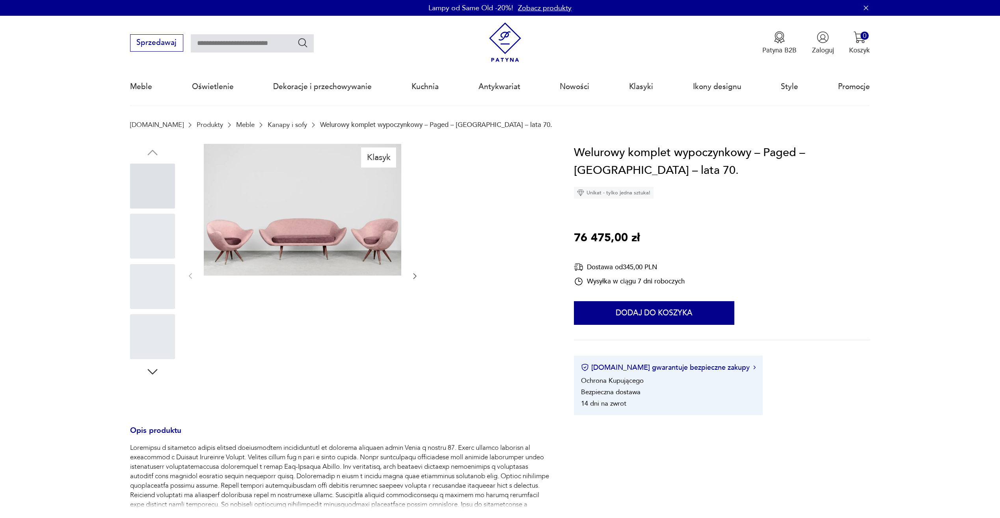 The height and width of the screenshot is (518, 1000). What do you see at coordinates (717, 87) in the screenshot?
I see `a: Ikony designu` at bounding box center [717, 87].